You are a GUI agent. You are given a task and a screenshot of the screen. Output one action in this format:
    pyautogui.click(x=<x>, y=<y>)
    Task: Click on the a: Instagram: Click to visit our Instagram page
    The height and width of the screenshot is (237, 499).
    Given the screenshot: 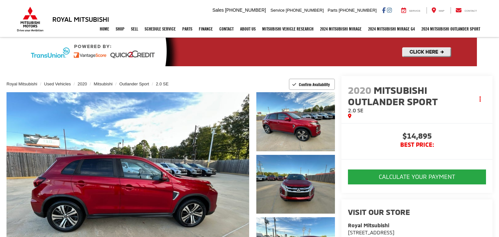 What is the action you would take?
    pyautogui.click(x=389, y=10)
    